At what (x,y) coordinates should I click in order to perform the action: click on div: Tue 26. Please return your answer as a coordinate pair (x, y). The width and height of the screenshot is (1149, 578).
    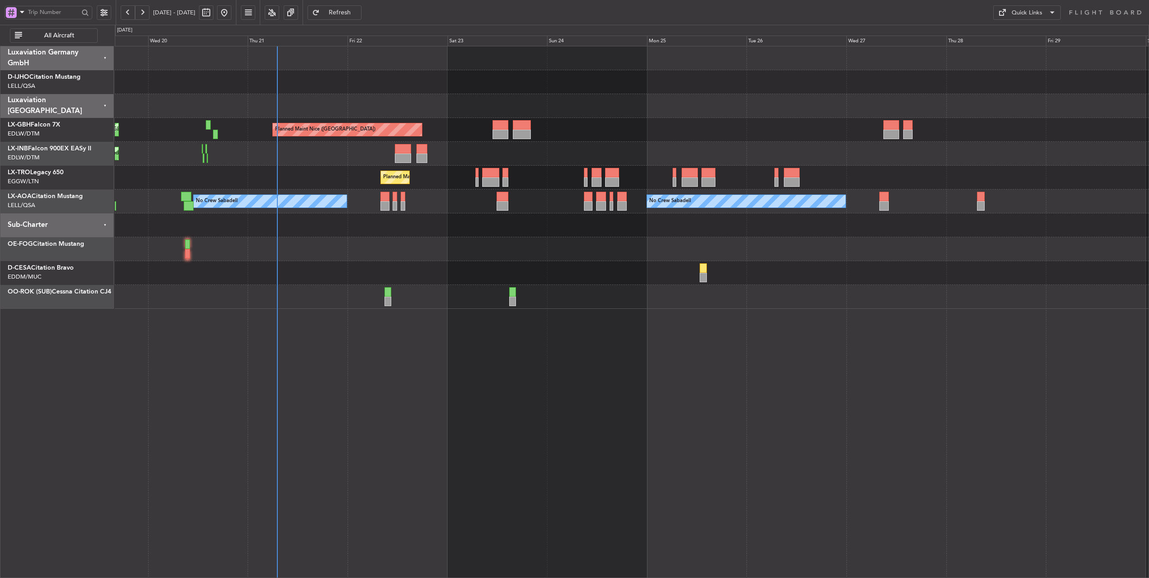
    Looking at the image, I should click on (797, 41).